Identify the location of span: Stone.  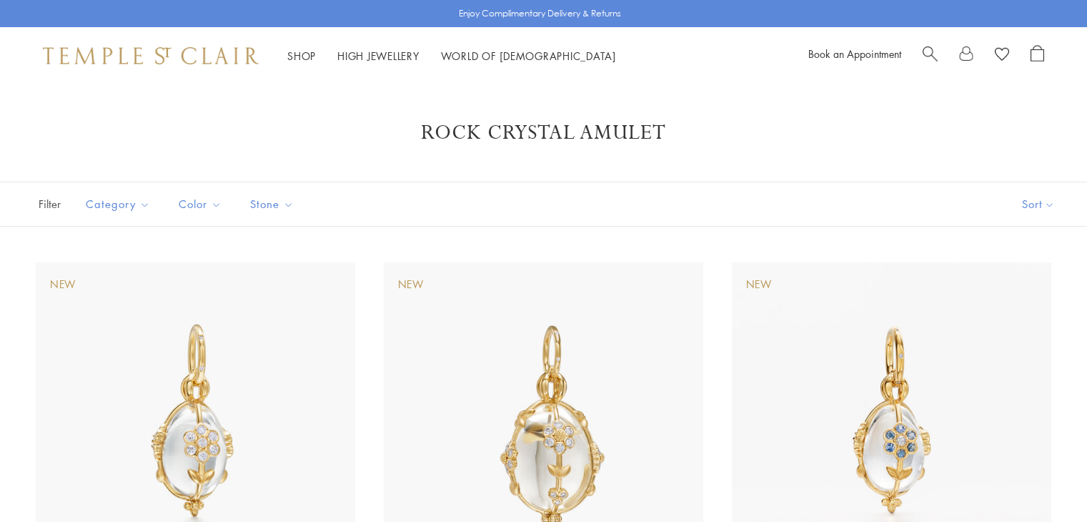
(274, 204).